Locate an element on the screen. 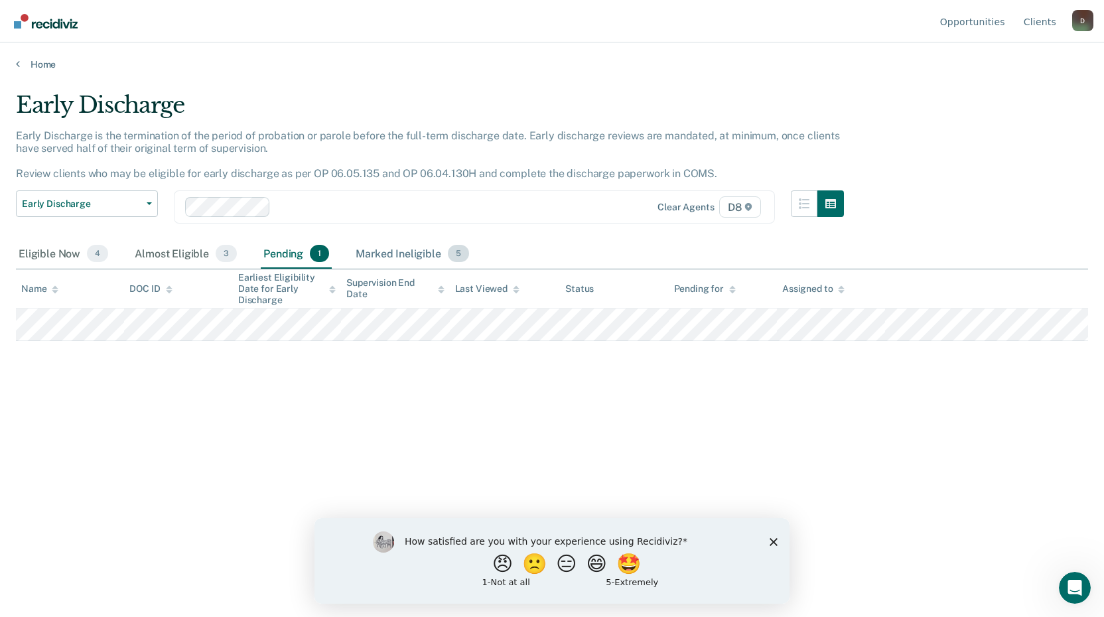  div: Name is located at coordinates (40, 289).